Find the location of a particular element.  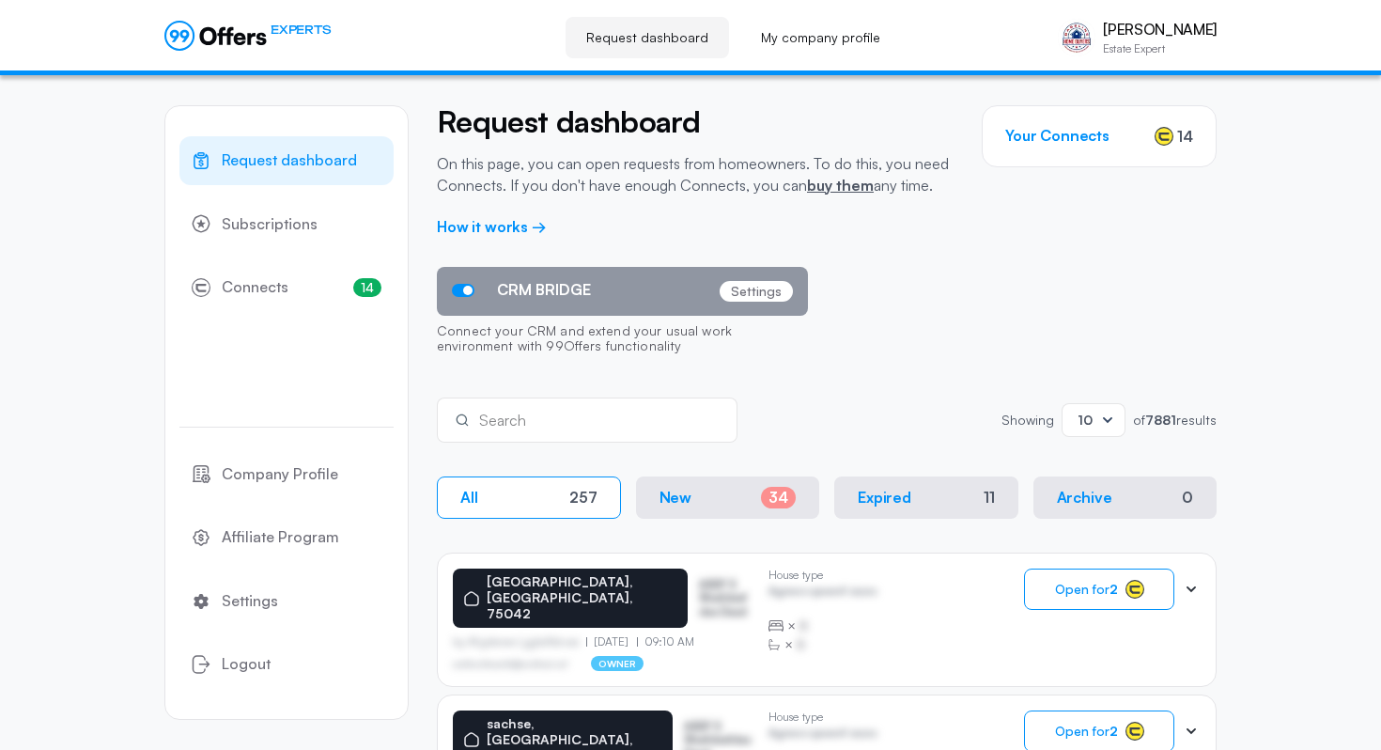

span: Affiliate Program is located at coordinates (280, 538).